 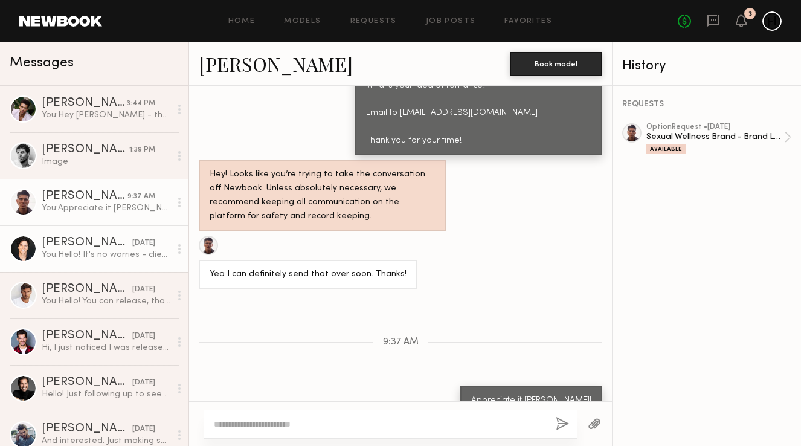 I want to click on a: Favorites, so click(x=528, y=21).